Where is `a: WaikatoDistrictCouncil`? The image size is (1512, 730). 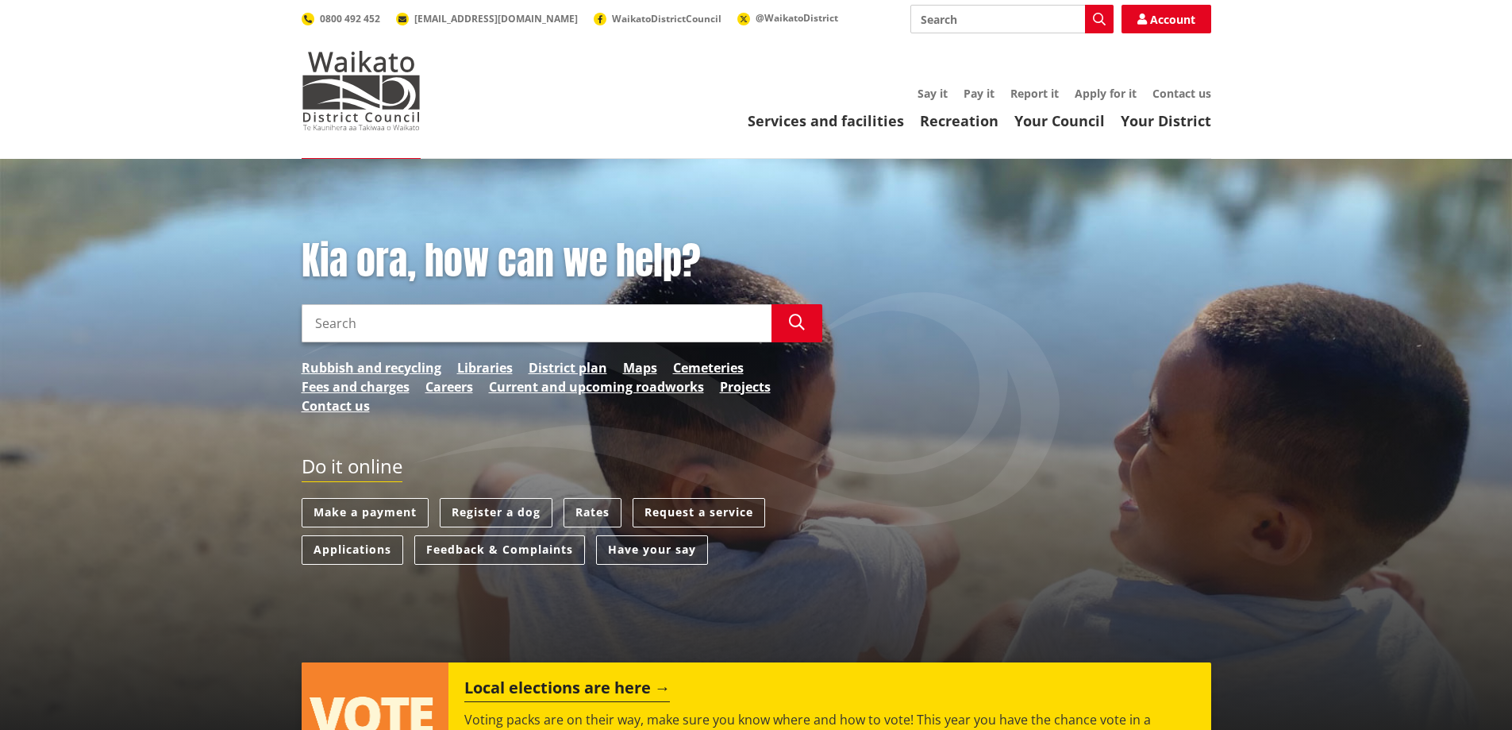 a: WaikatoDistrictCouncil is located at coordinates (657, 18).